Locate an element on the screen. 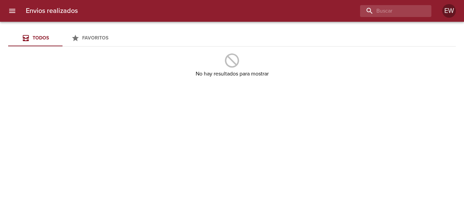 The width and height of the screenshot is (464, 218). div: Abrir información de usuario is located at coordinates (449, 11).